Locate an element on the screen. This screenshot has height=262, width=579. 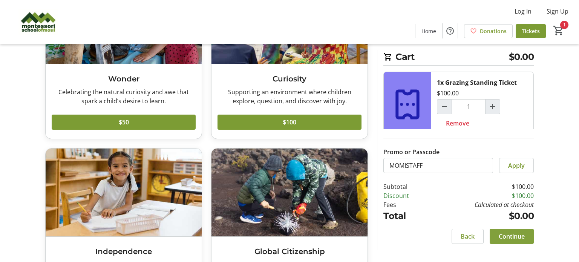
span: Back is located at coordinates (467, 236).